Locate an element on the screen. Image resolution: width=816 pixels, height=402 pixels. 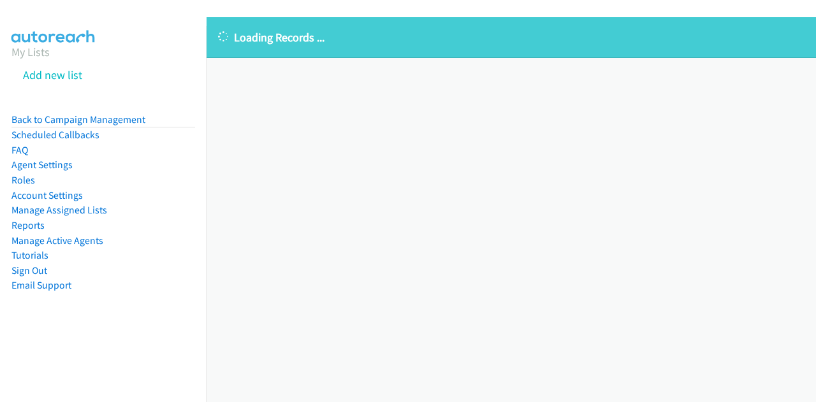
a: My Lists is located at coordinates (31, 52).